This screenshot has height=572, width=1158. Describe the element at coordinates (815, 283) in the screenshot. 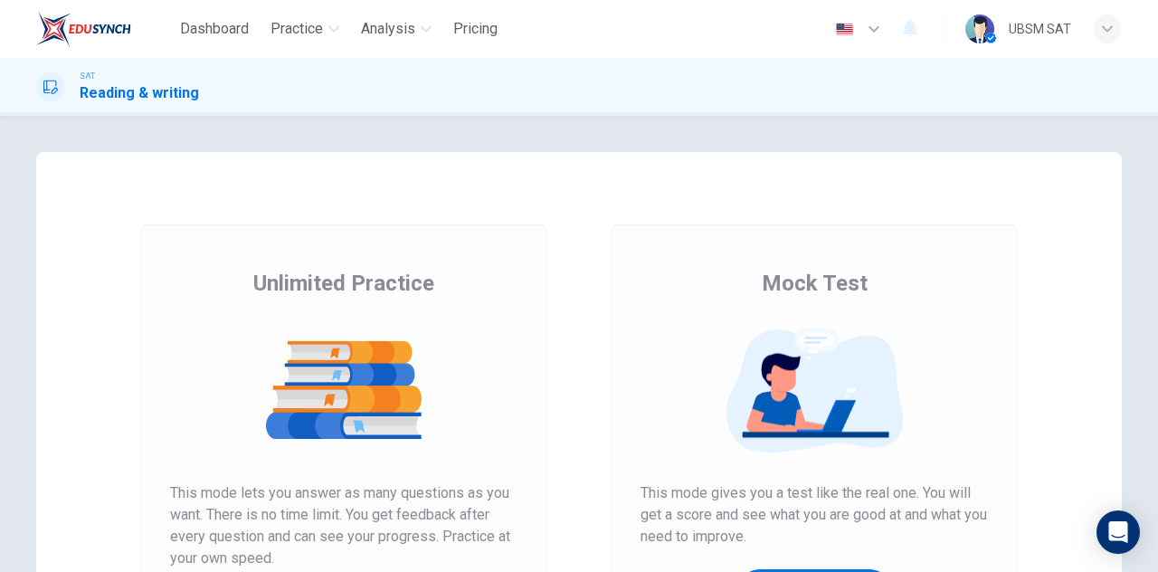

I see `span: Mock Test` at that location.